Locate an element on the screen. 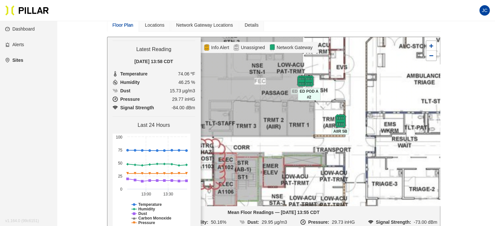  a: dashboardDashboard is located at coordinates (20, 29).